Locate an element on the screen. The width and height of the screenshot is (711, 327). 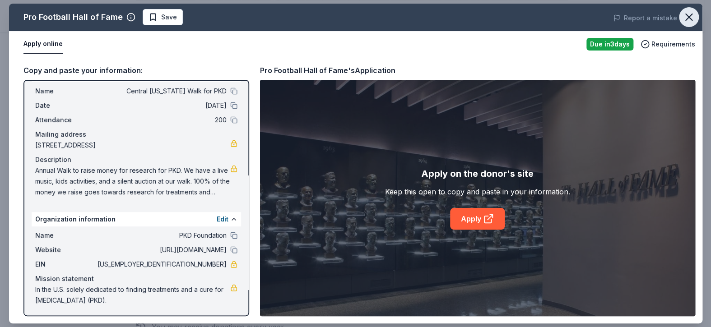
span: Requirements is located at coordinates (673, 44).